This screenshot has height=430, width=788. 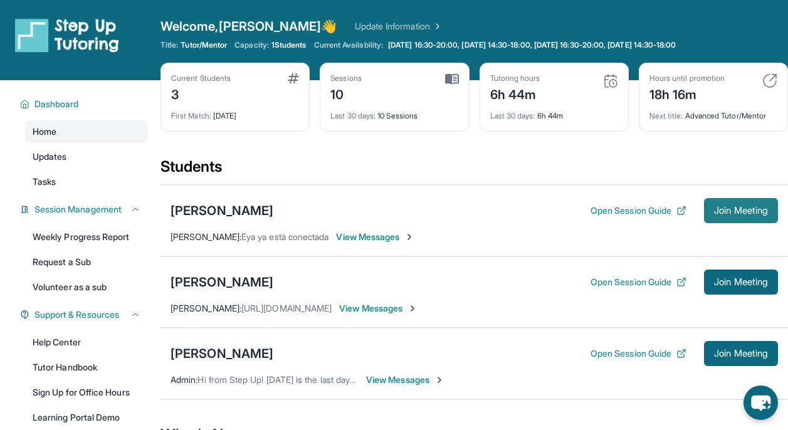 What do you see at coordinates (204, 45) in the screenshot?
I see `span: Tutor/Mentor` at bounding box center [204, 45].